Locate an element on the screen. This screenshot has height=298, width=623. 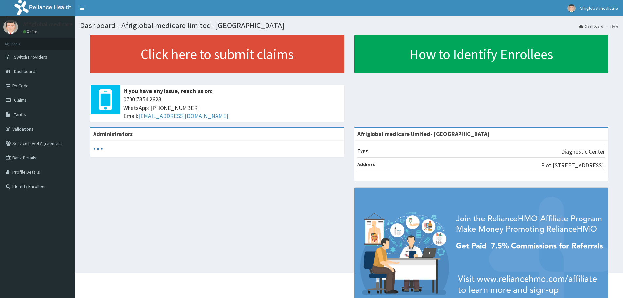
b: Address is located at coordinates (366, 164).